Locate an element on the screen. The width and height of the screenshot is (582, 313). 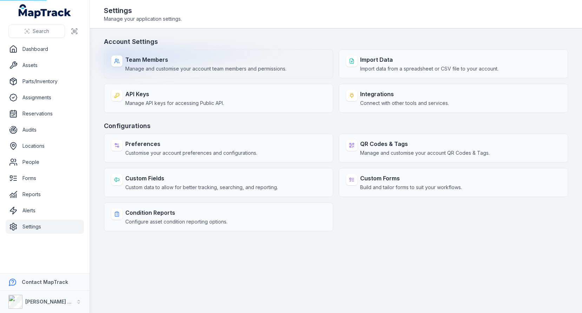
a: Import DataImport data from a spreadsheet or CSV file to your account. is located at coordinates (453, 64).